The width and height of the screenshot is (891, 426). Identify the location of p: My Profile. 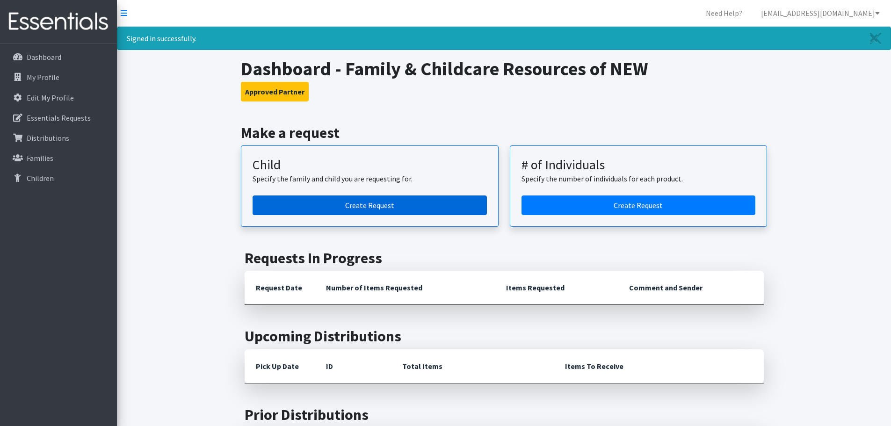
(43, 77).